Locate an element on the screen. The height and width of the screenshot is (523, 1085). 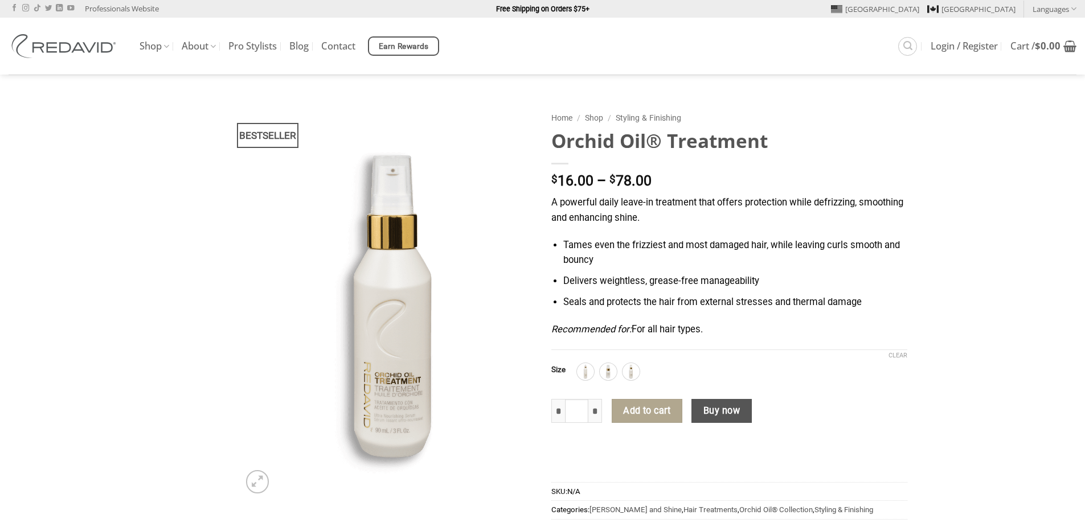
a: Follow on LinkedIn is located at coordinates (59, 9).